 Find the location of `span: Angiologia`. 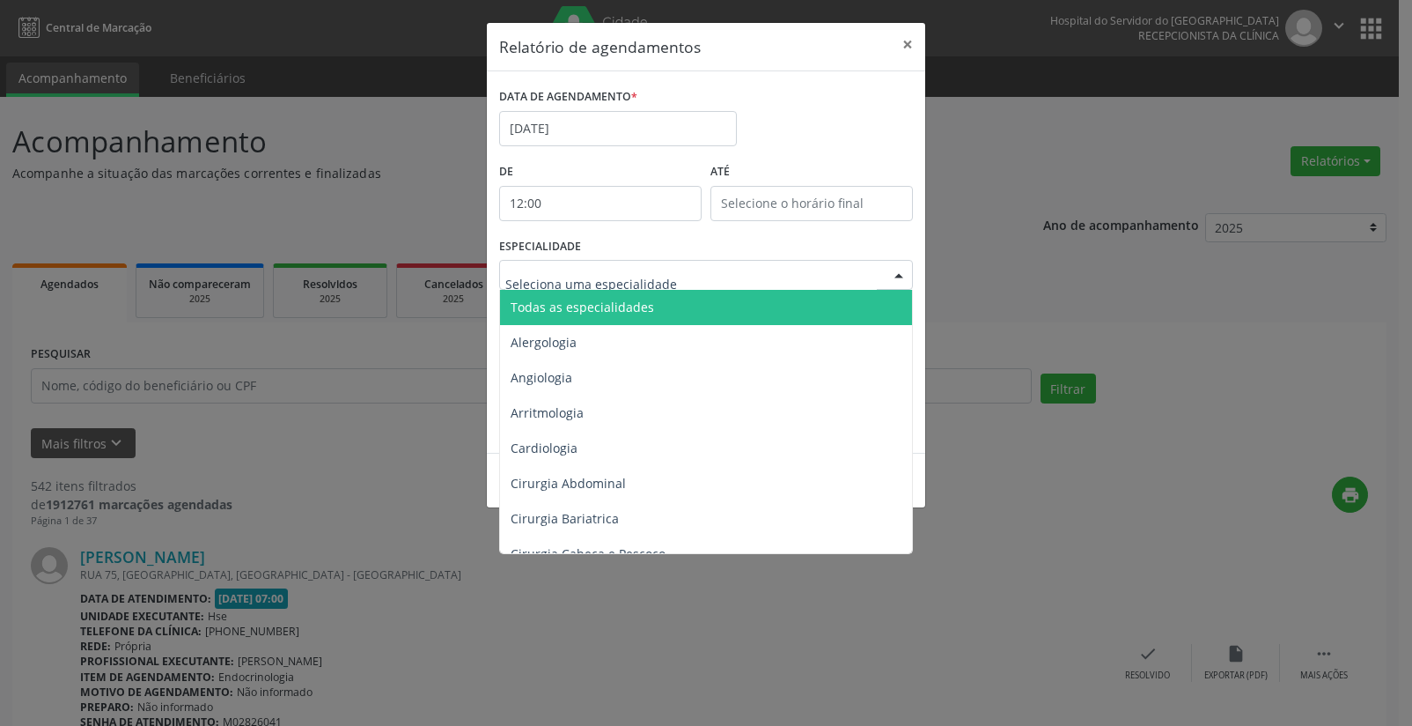

span: Angiologia is located at coordinates (542, 377).